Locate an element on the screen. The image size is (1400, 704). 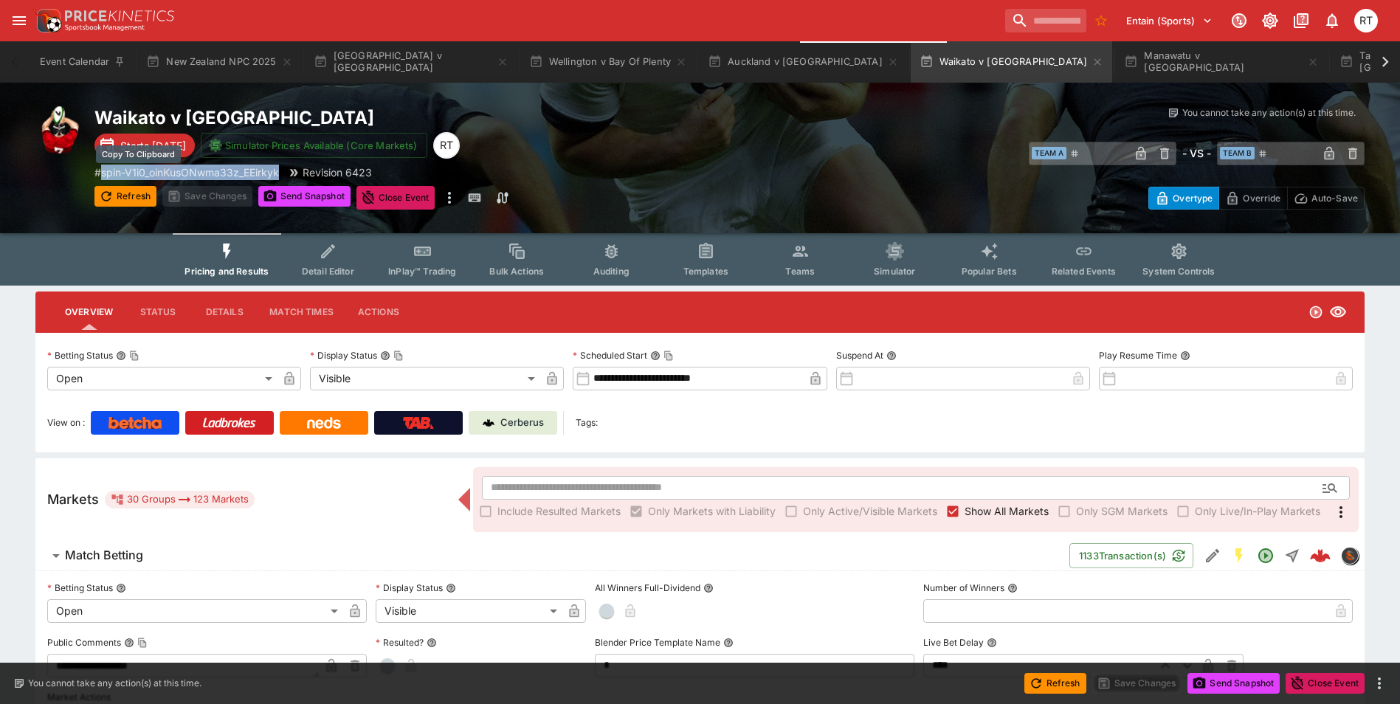
button: Betting StatusCopy To Clipboard is located at coordinates (121, 356).